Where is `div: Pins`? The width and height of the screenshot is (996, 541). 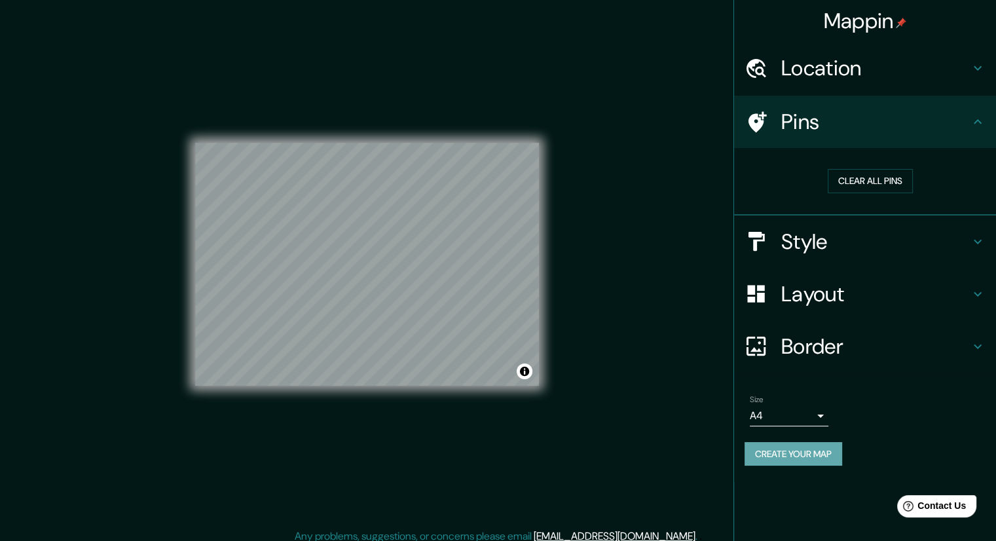 div: Pins is located at coordinates (865, 122).